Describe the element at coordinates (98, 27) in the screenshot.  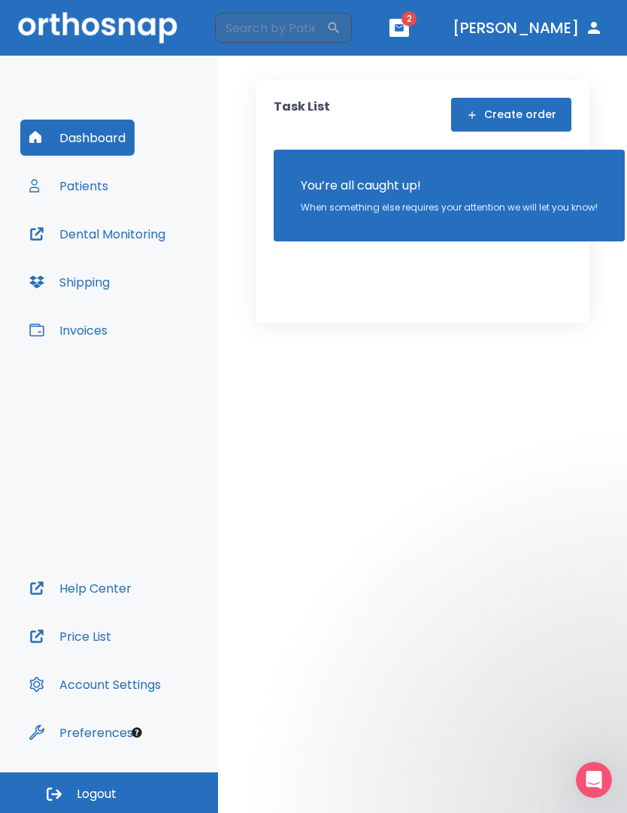
I see `img: Orthosnap` at that location.